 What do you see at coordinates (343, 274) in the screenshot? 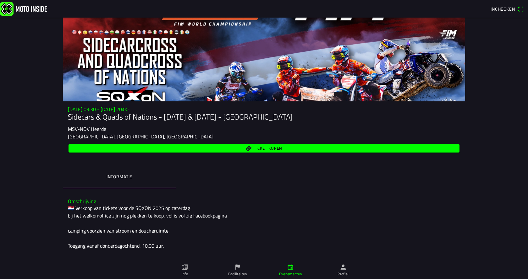
I see `ion-label: Profiel` at bounding box center [343, 274].